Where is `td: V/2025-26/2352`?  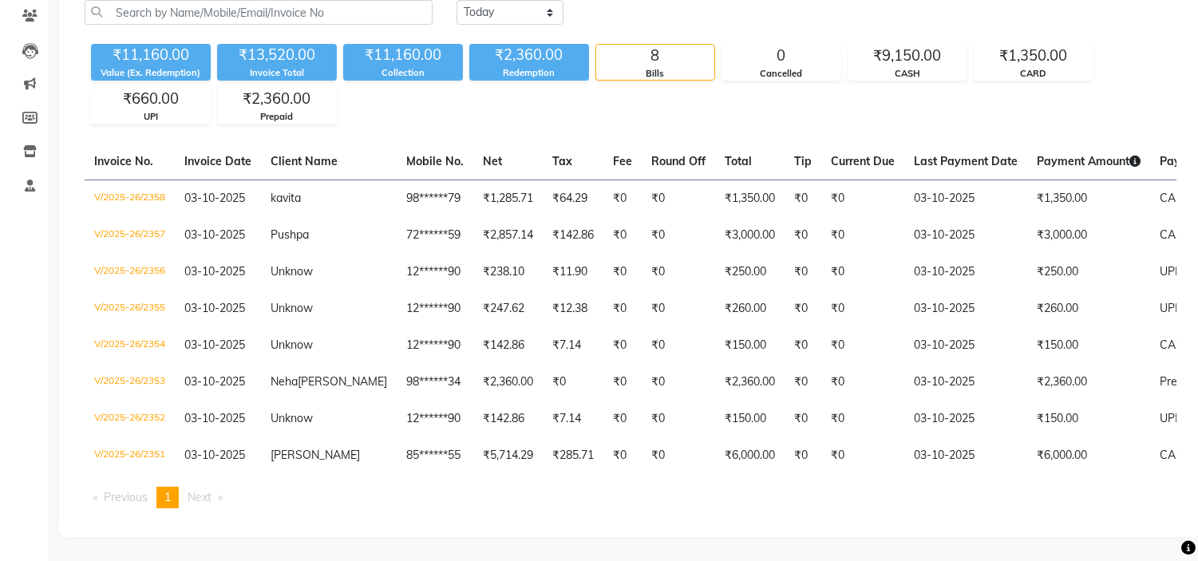 td: V/2025-26/2352 is located at coordinates (129, 419).